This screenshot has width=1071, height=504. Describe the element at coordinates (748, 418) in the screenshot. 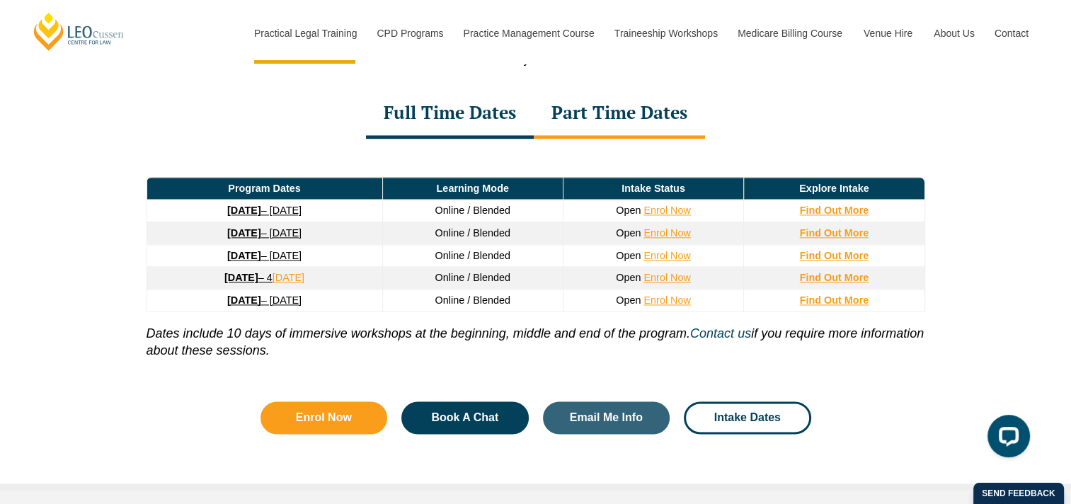

I see `span: Intake Dates` at that location.